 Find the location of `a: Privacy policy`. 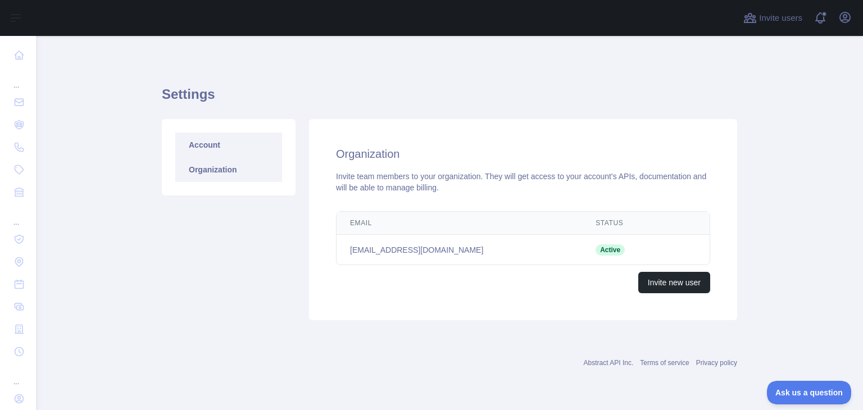

a: Privacy policy is located at coordinates (716, 363).